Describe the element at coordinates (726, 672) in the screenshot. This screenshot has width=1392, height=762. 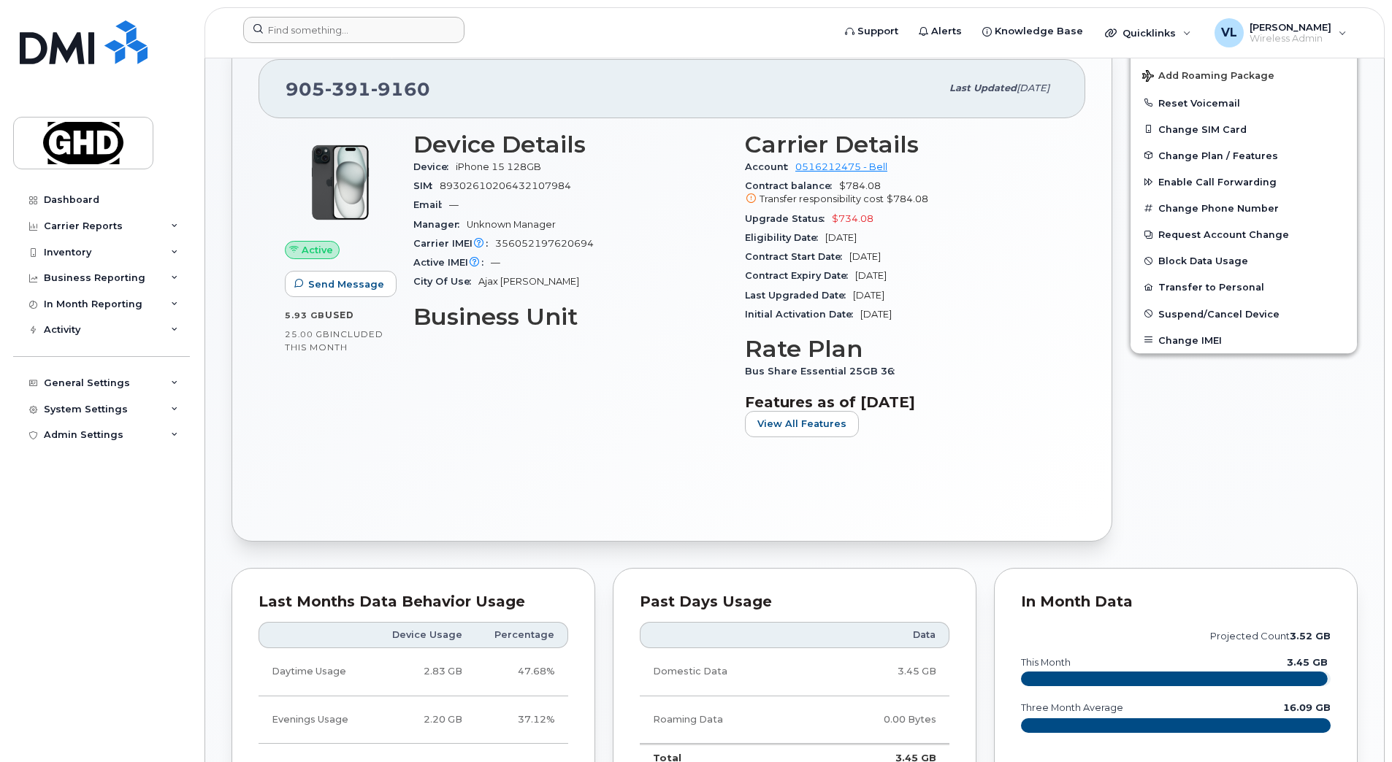
I see `td: Domestic Data` at that location.